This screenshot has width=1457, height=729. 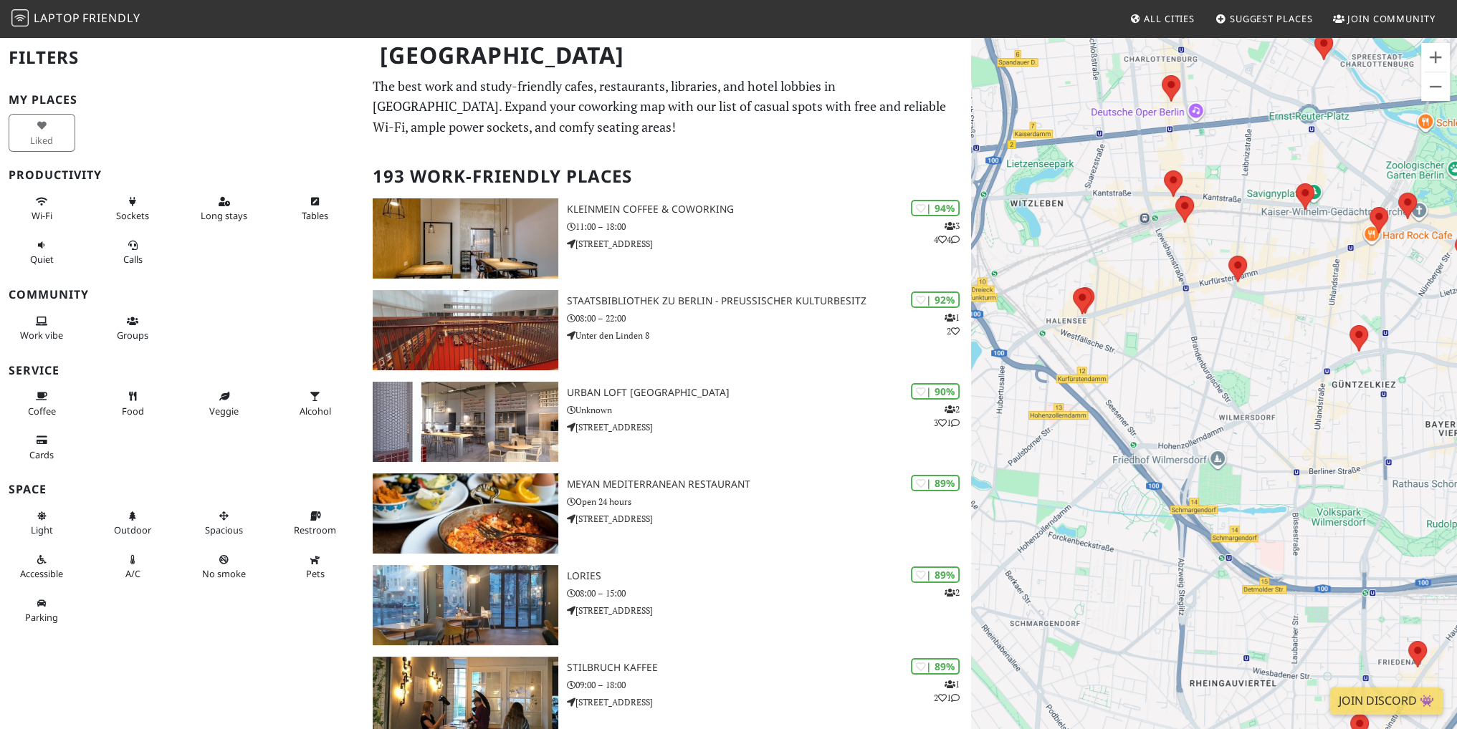 I want to click on span: Smoke free, so click(x=224, y=574).